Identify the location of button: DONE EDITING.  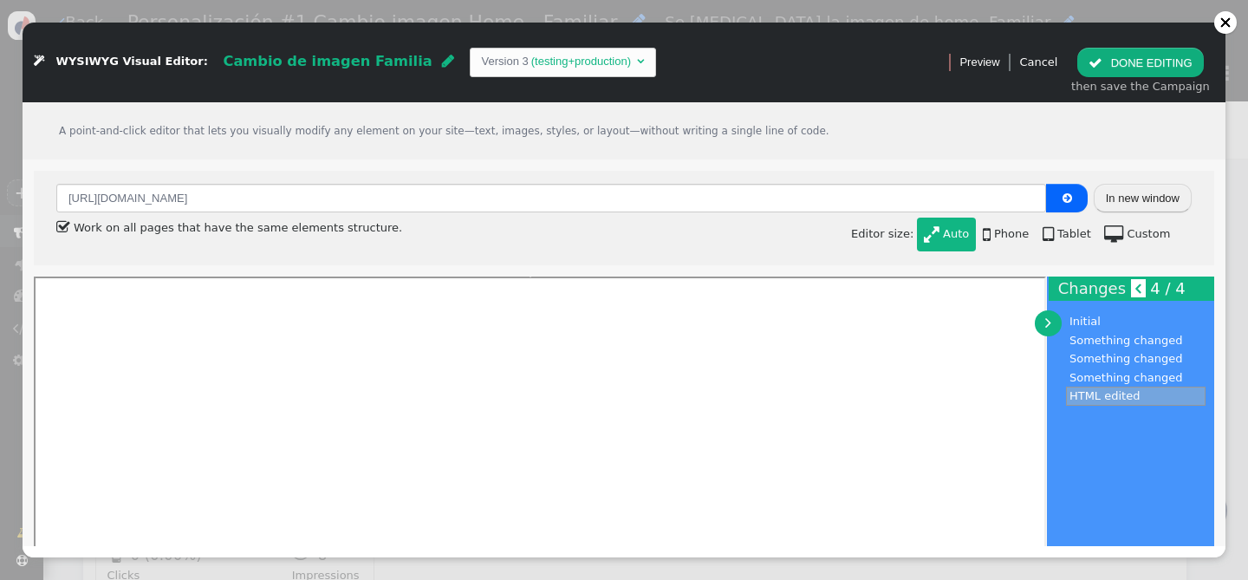
(1140, 62).